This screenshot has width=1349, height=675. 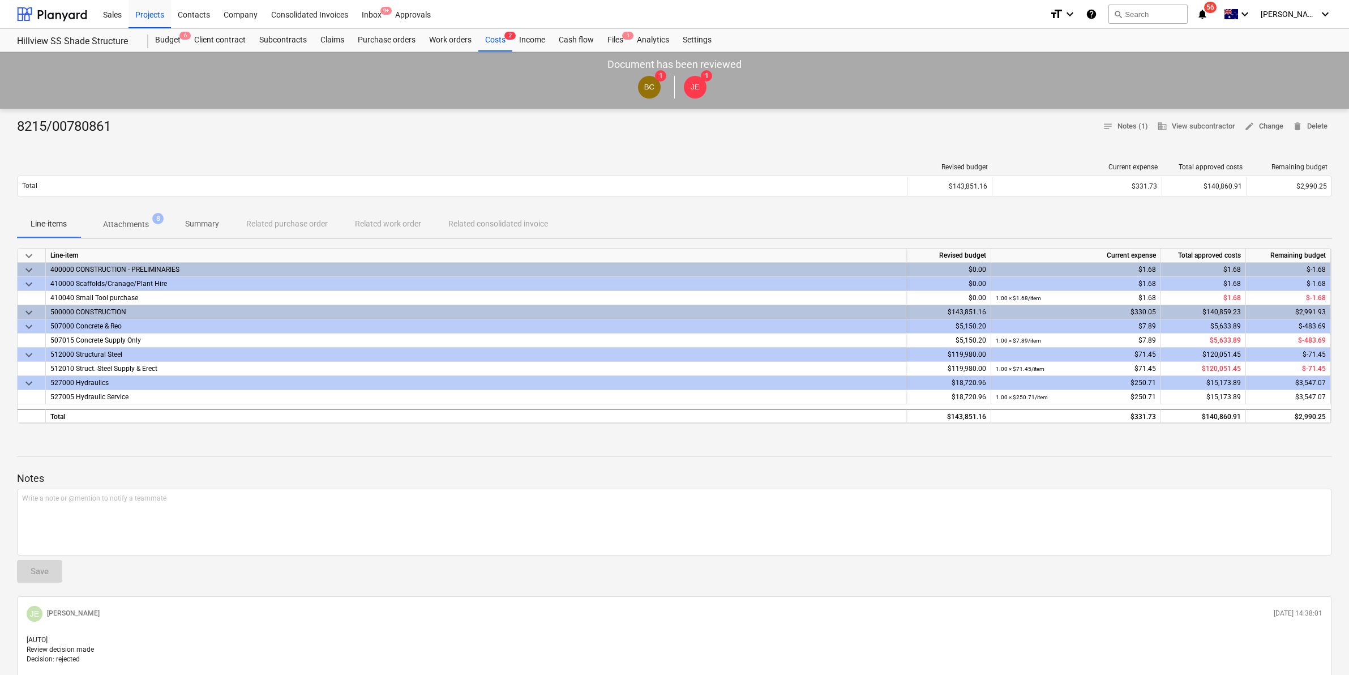 I want to click on div: $330.05, so click(x=1075, y=312).